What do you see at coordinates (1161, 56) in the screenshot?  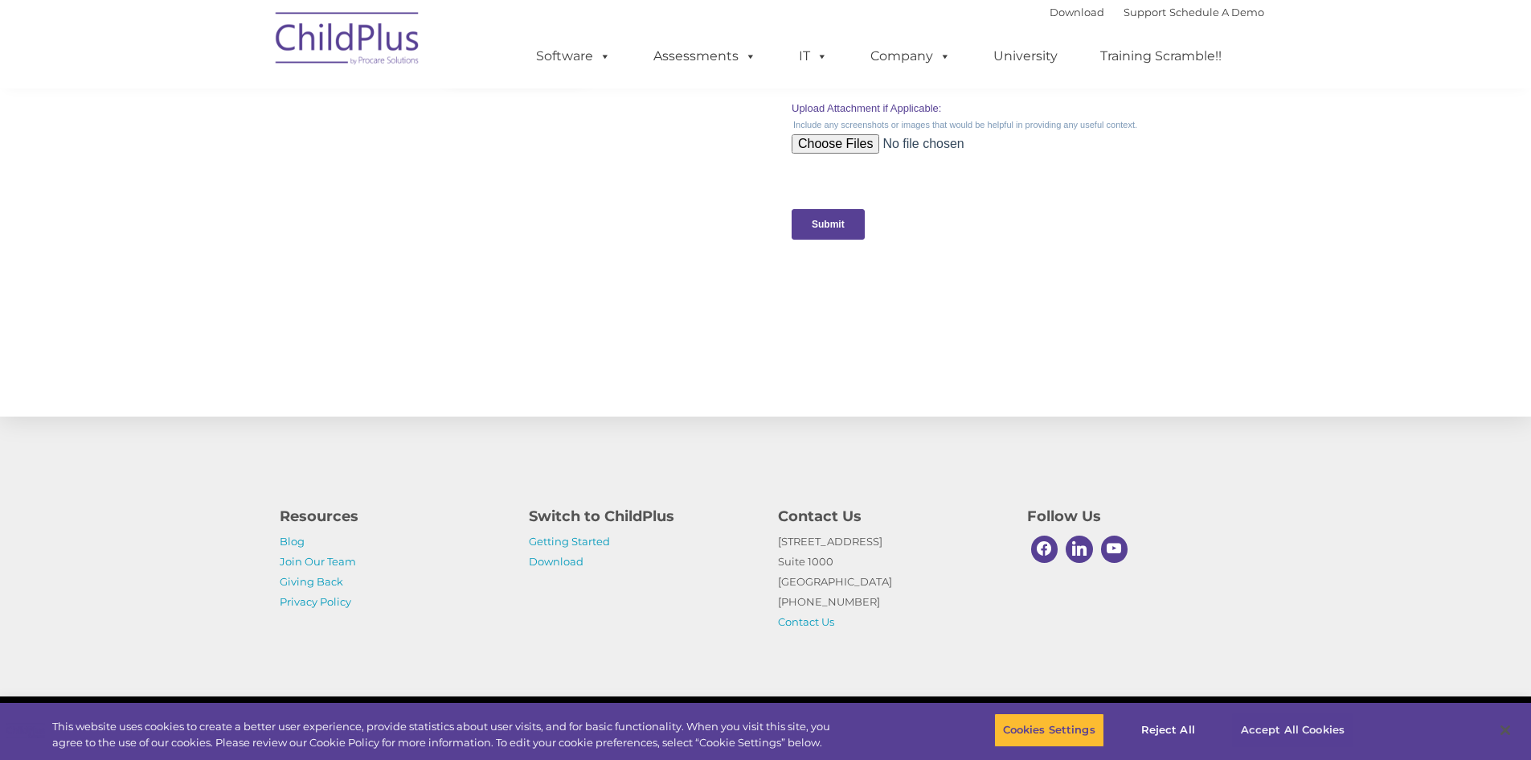 I see `a: Training Scramble!!` at bounding box center [1161, 56].